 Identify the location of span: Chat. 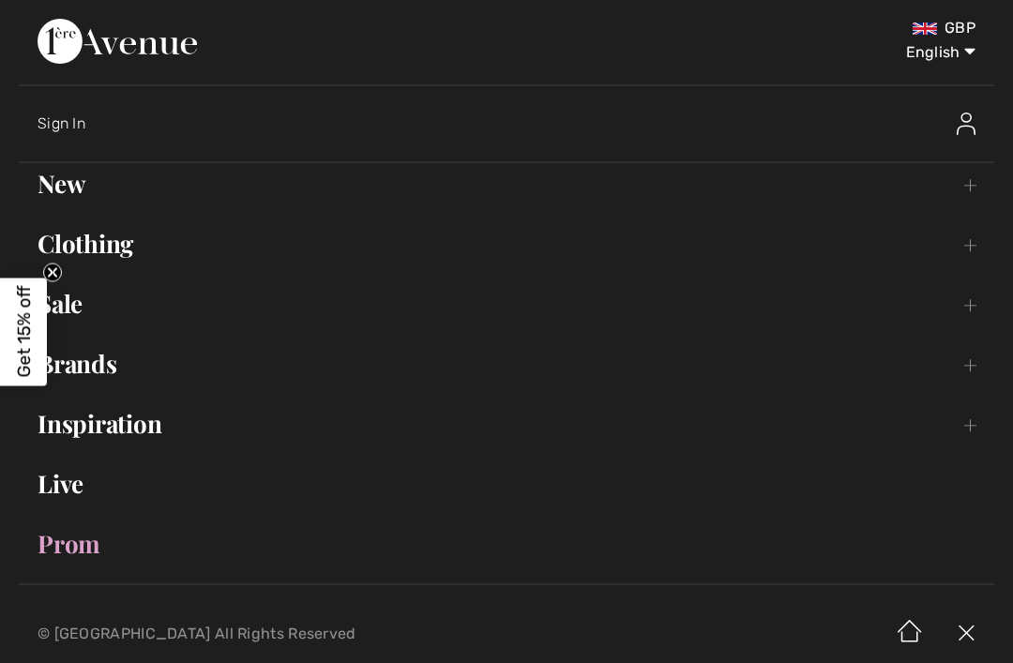
(63, 22).